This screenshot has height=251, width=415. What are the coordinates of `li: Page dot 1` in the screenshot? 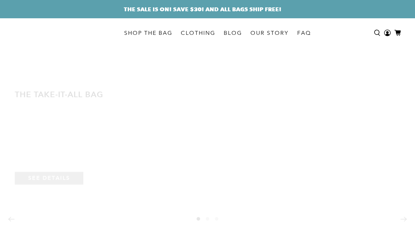 It's located at (198, 225).